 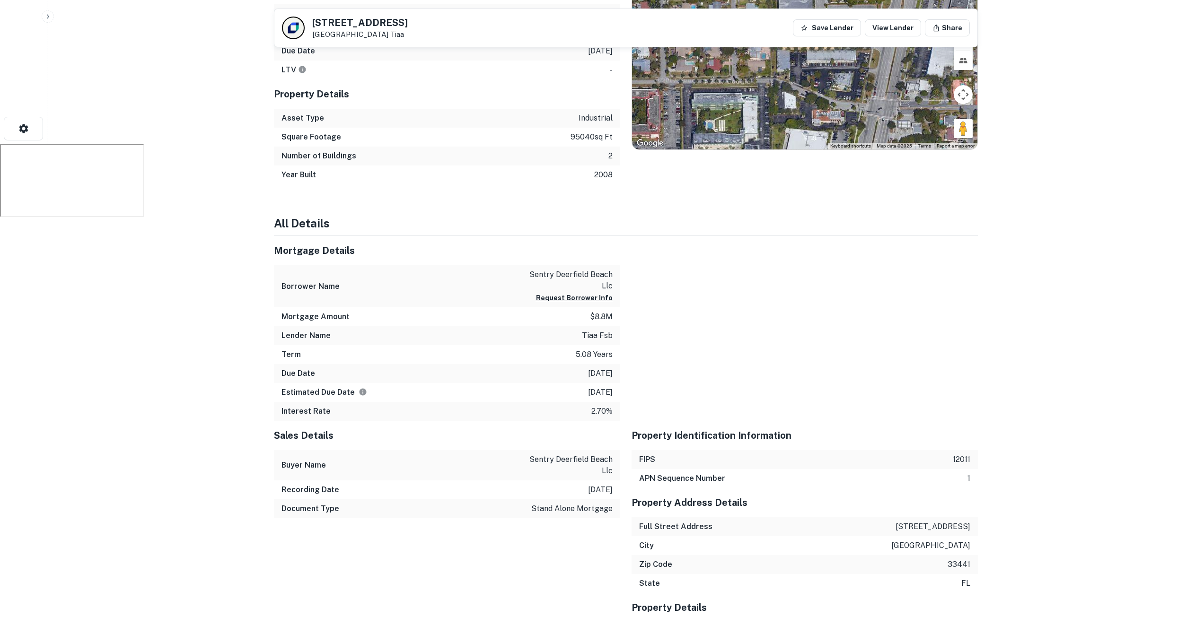 What do you see at coordinates (963, 129) in the screenshot?
I see `button: Drag Pegman onto the map to open Street View` at bounding box center [963, 129].